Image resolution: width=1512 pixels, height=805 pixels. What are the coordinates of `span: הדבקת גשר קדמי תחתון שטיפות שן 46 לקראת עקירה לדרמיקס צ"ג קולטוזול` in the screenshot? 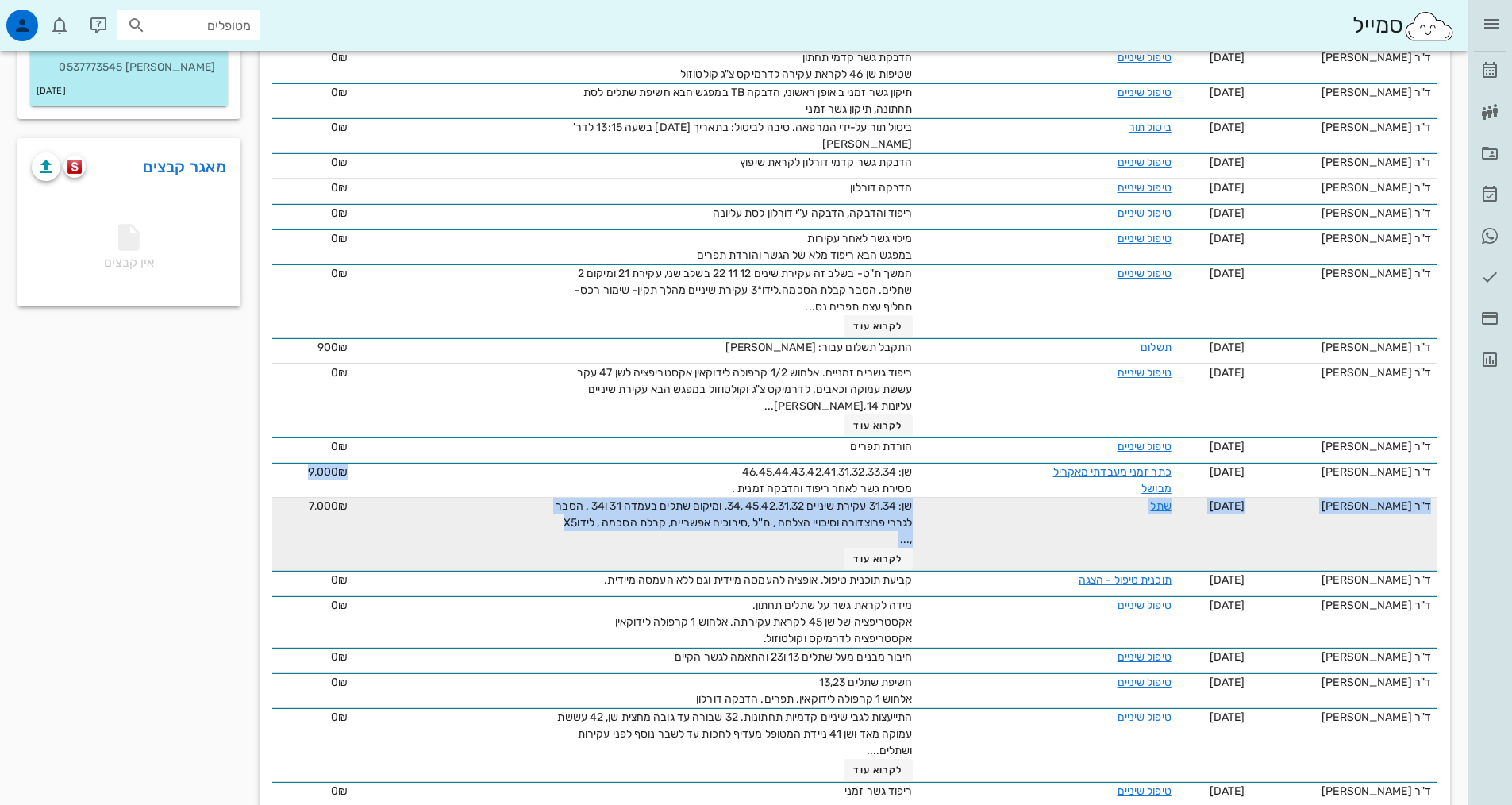 It's located at (796, 66).